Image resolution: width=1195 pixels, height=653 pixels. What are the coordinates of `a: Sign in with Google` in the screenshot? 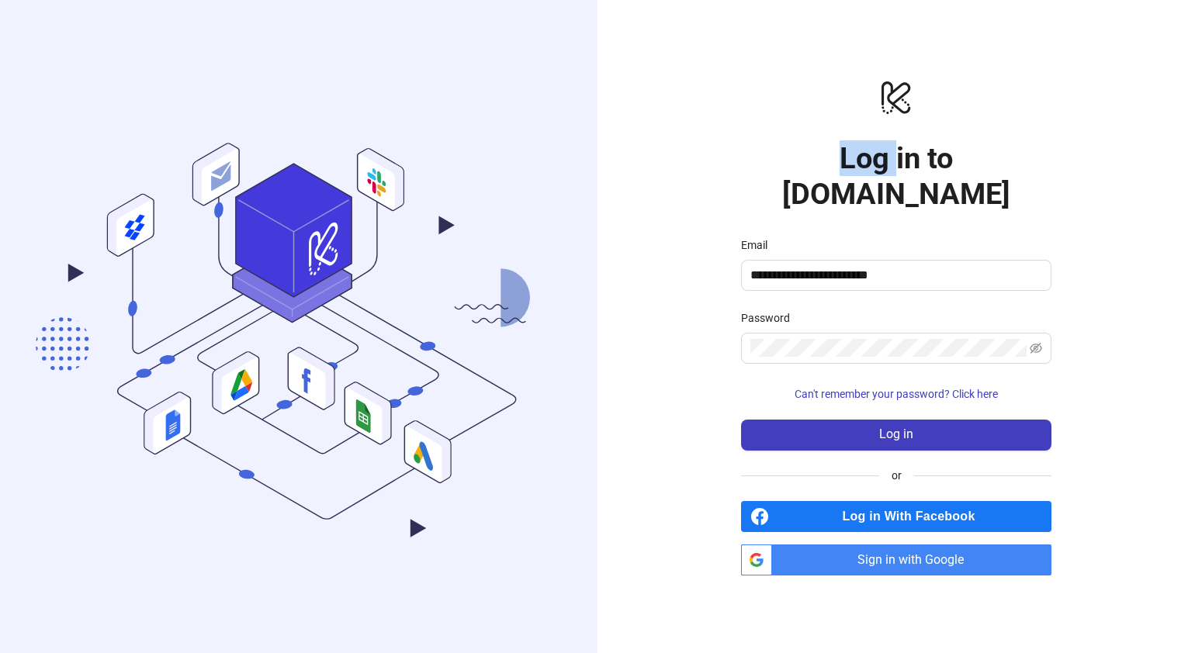 It's located at (896, 560).